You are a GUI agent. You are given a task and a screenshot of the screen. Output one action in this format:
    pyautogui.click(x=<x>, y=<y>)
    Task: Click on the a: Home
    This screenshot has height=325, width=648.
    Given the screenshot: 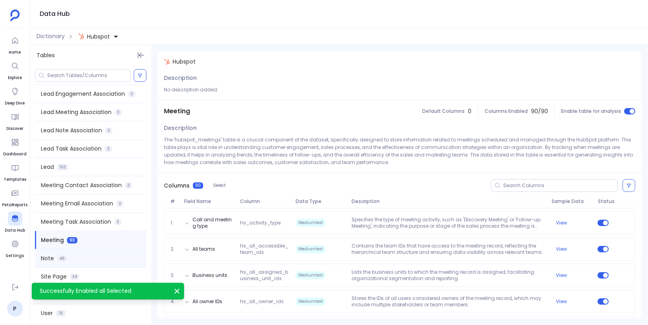 What is the action you would take?
    pyautogui.click(x=15, y=44)
    